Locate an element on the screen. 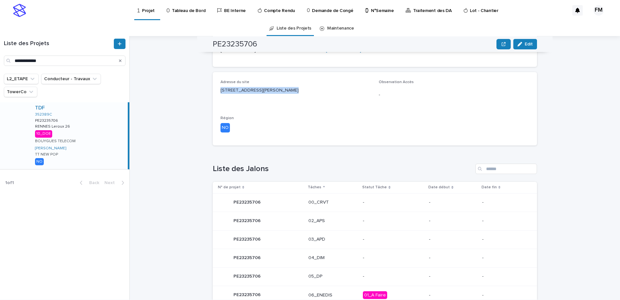  button: TowerCo is located at coordinates (20, 92).